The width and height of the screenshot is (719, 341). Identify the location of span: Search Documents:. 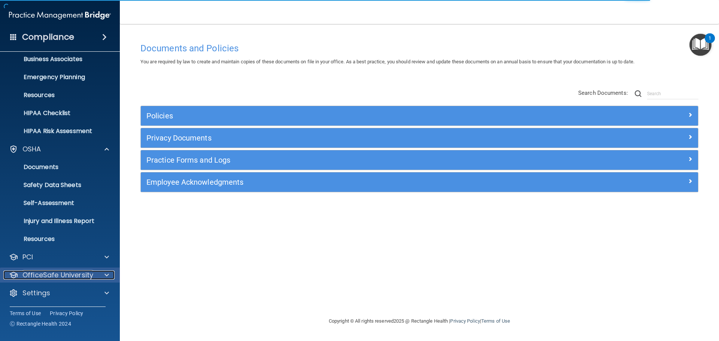
(603, 93).